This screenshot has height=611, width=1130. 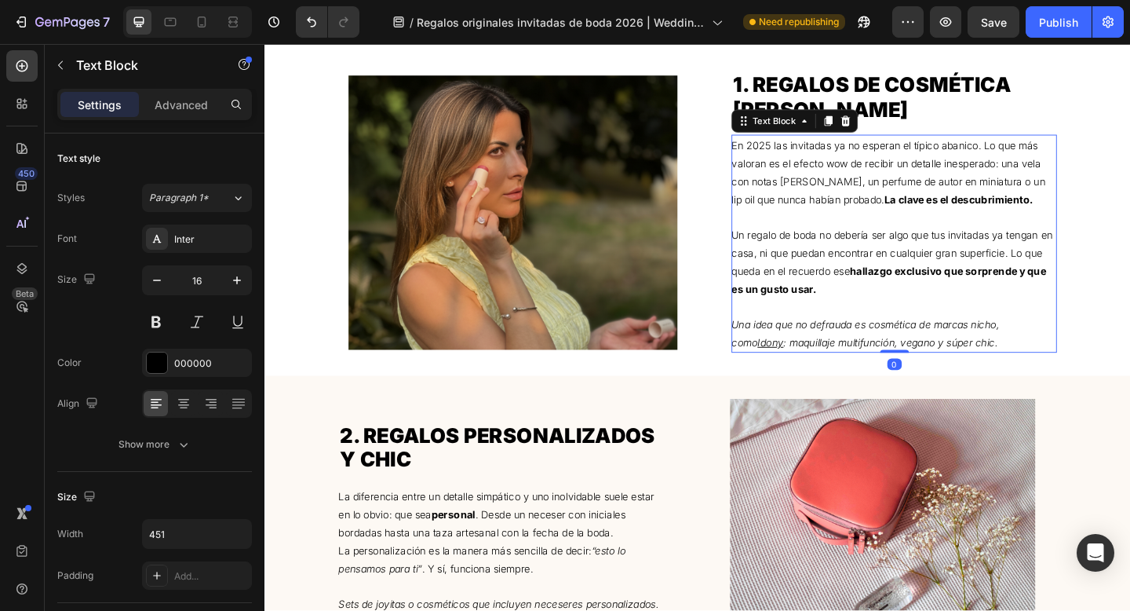 I want to click on button: Show more, so click(x=155, y=444).